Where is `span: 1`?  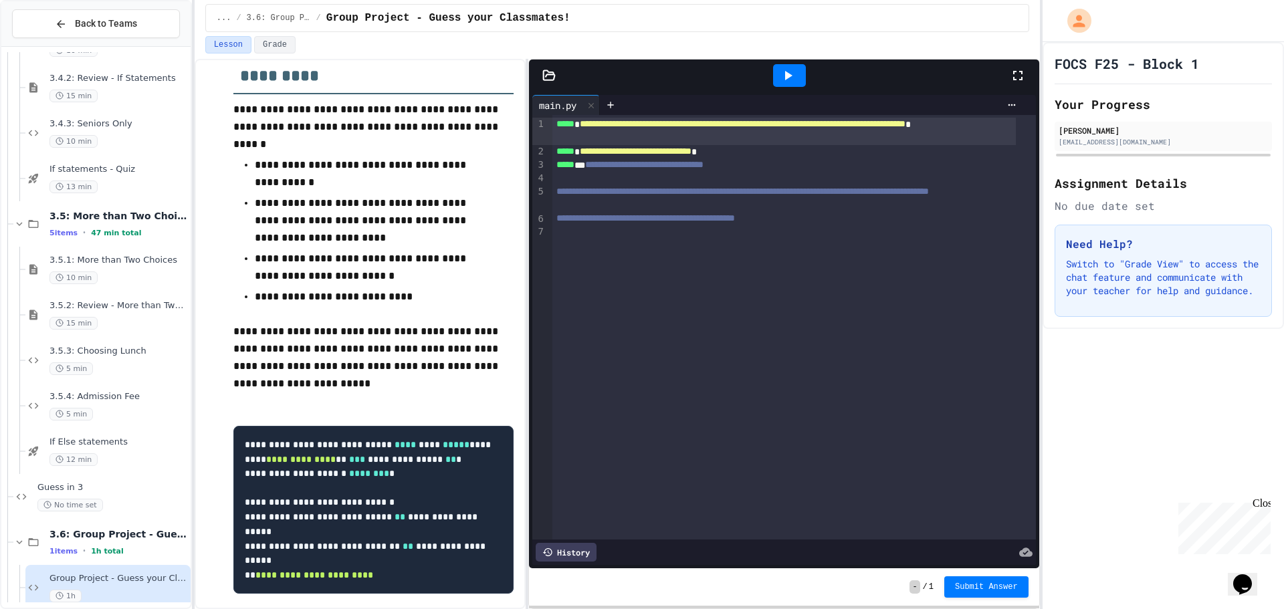
span: 1 is located at coordinates (931, 587).